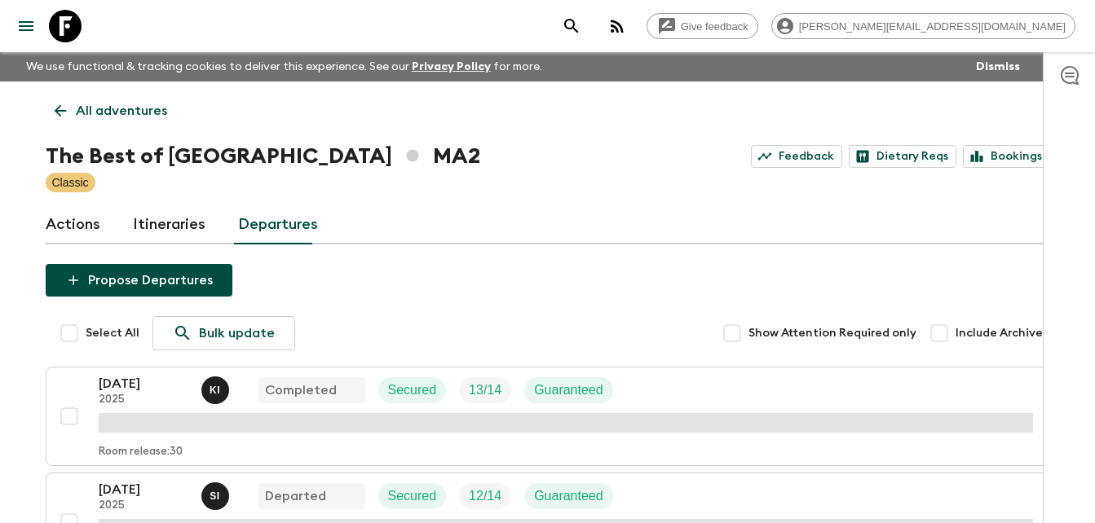 This screenshot has height=523, width=1095. I want to click on p: 13 / 14, so click(485, 390).